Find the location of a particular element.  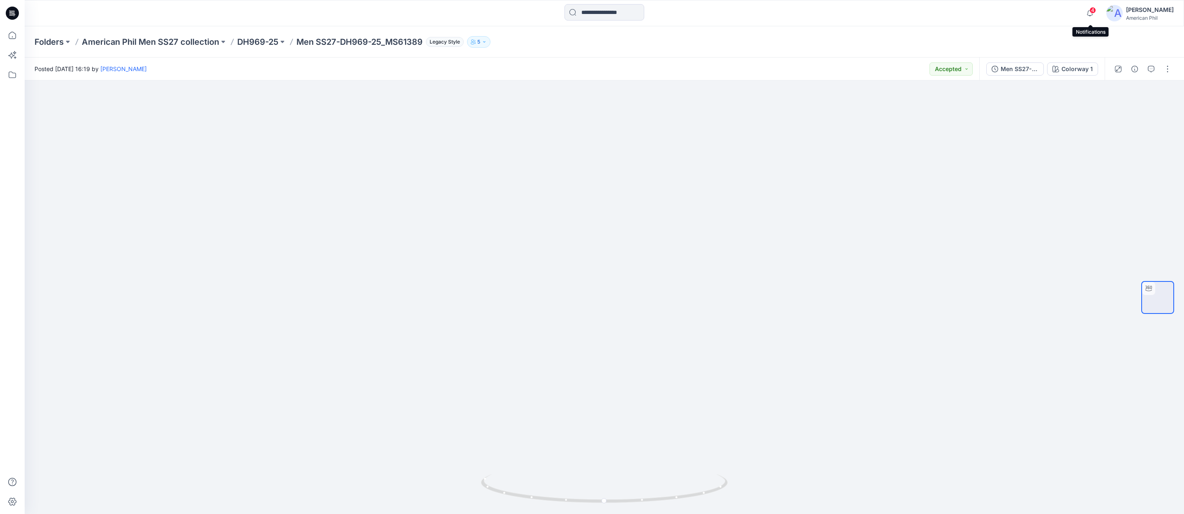

a: Folders is located at coordinates (49, 42).